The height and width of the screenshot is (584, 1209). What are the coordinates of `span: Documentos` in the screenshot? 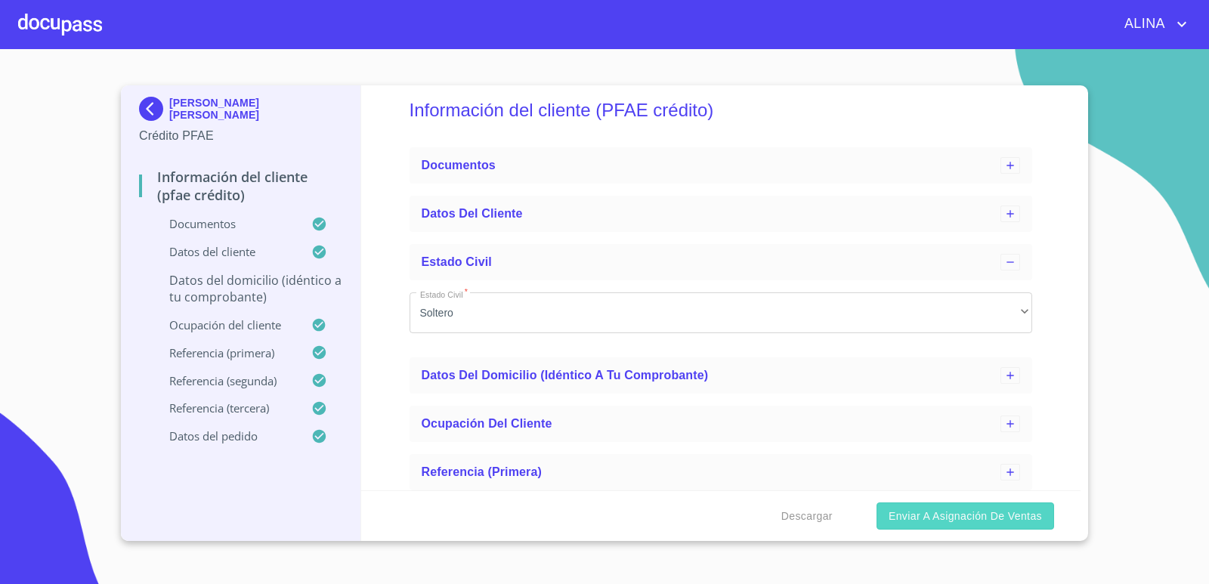 It's located at (459, 165).